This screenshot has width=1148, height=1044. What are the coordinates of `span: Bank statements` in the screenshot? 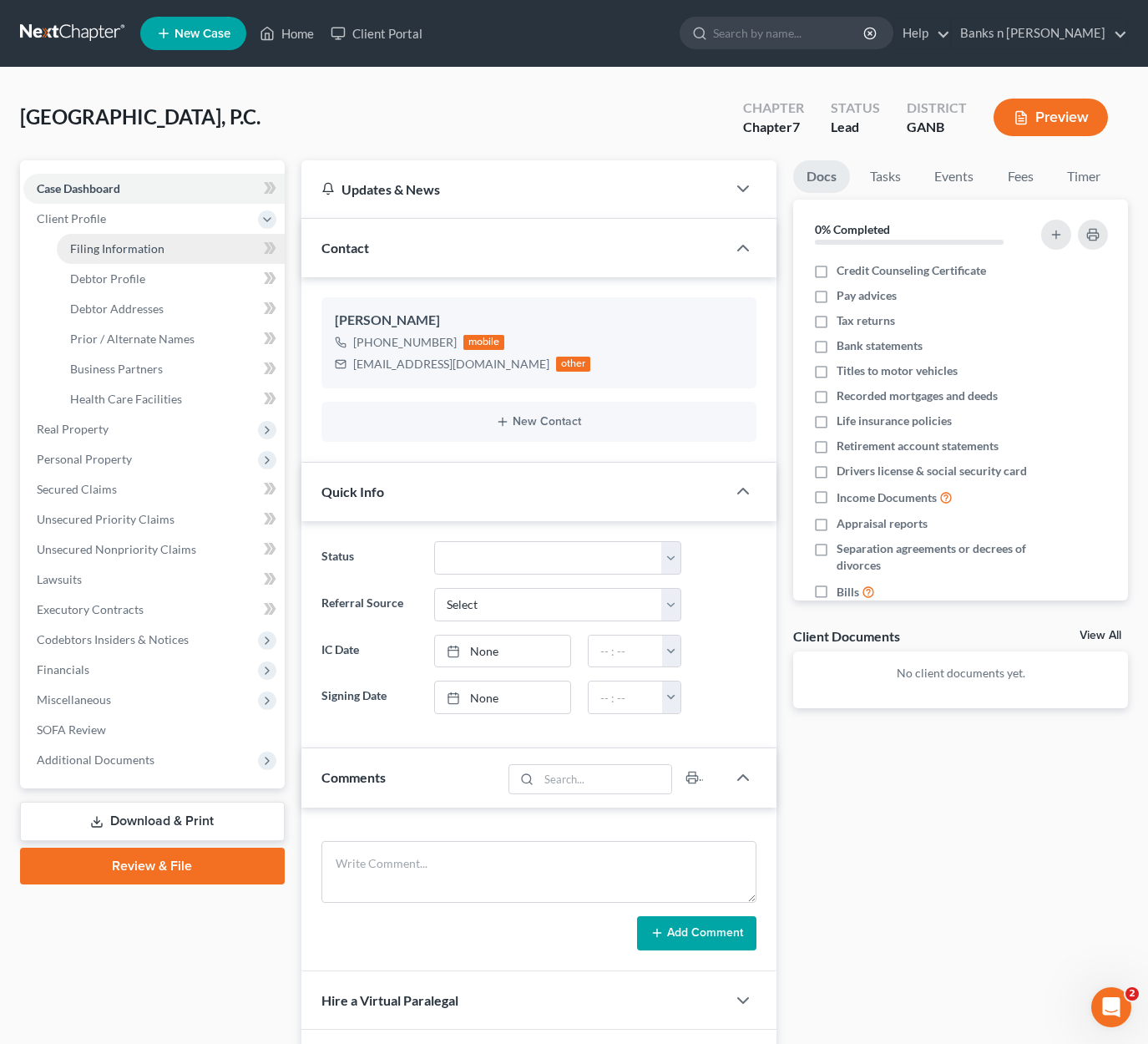 It's located at (879, 345).